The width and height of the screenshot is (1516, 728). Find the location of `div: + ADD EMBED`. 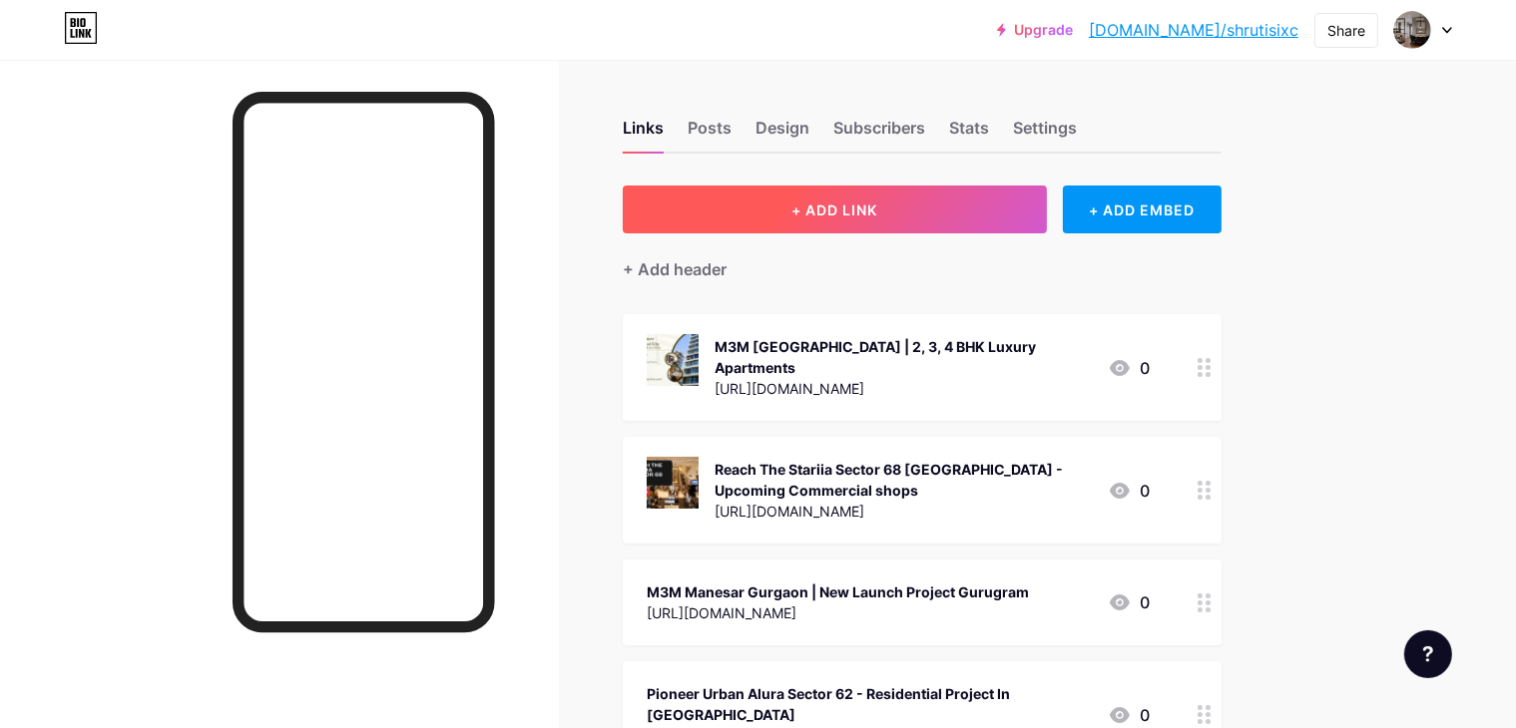

div: + ADD EMBED is located at coordinates (1141, 210).